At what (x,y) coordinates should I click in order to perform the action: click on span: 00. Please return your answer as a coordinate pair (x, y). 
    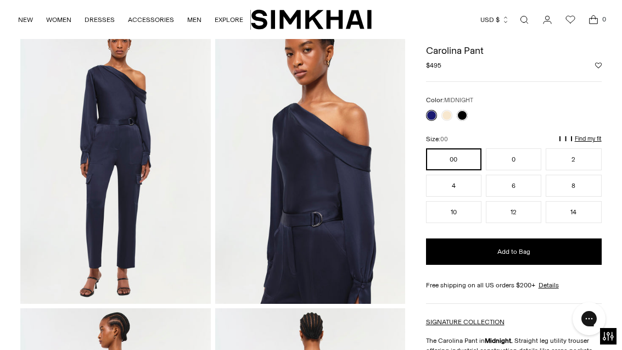
    Looking at the image, I should click on (444, 139).